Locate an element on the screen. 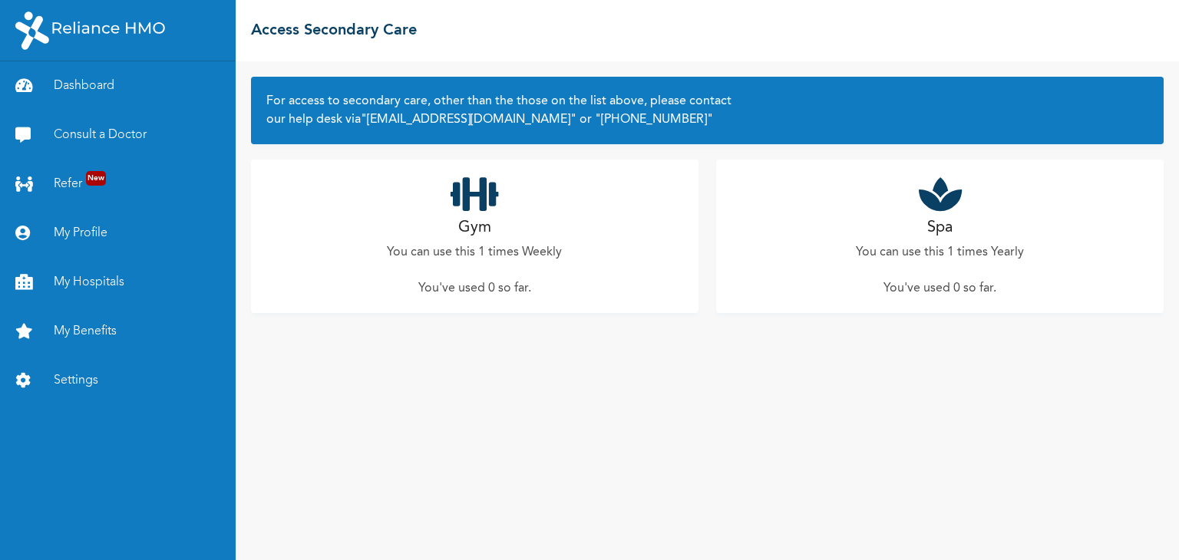 The height and width of the screenshot is (560, 1179). p: You can use this 1 times Yearly is located at coordinates (940, 253).